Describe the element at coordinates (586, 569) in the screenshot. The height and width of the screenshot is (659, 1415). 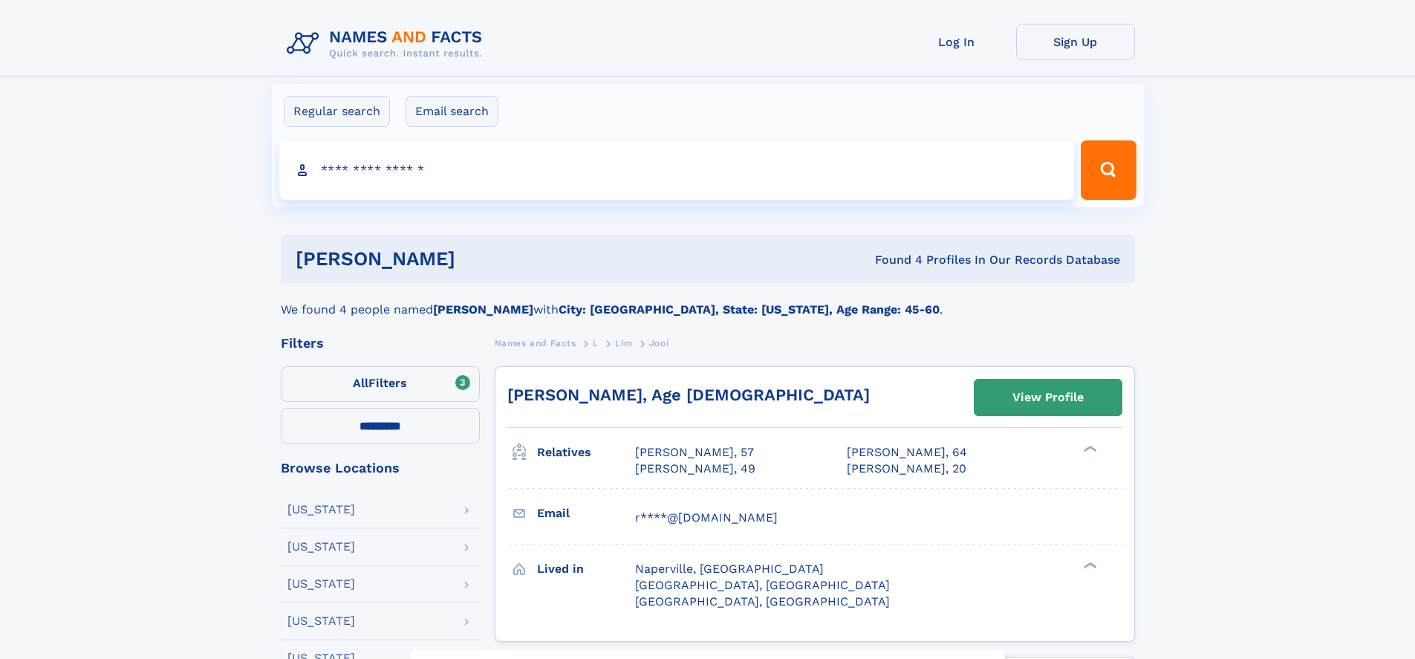
I see `h3: Lived in` at that location.